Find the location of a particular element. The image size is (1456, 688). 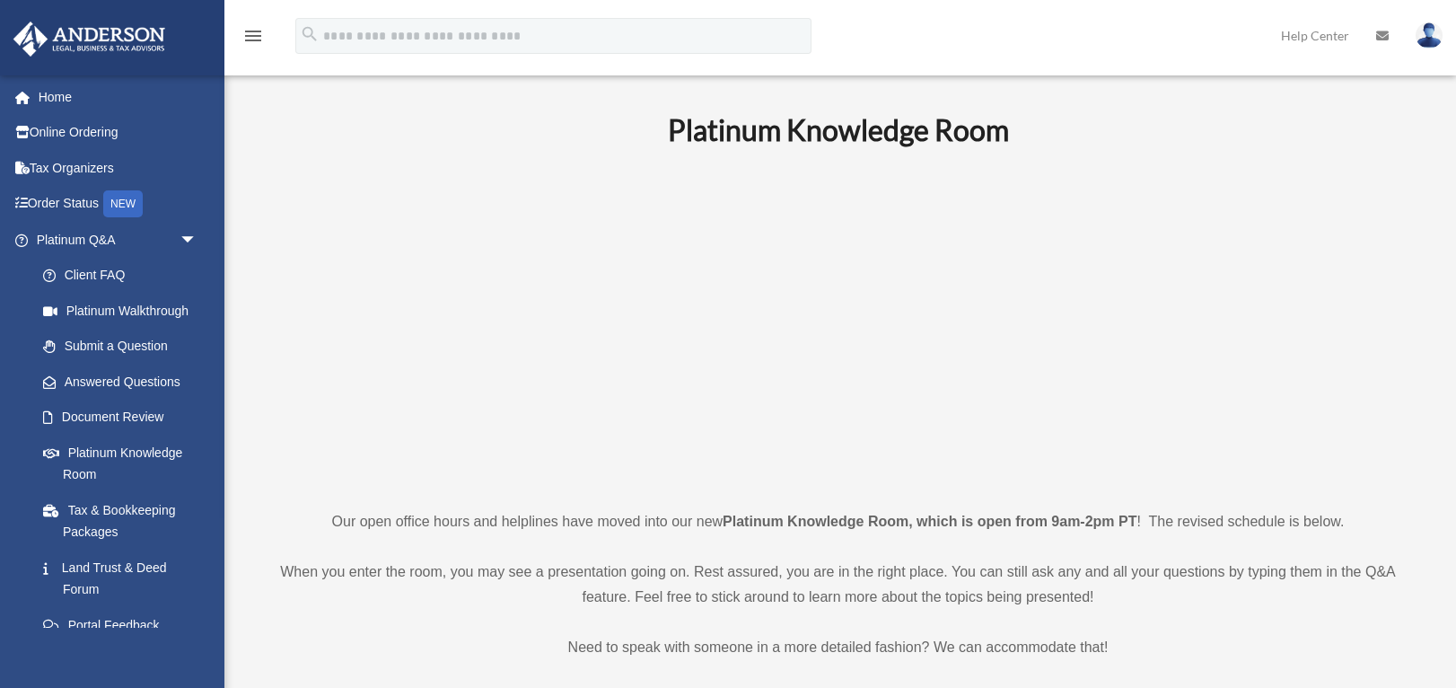

a: Platinum Knowledge Room is located at coordinates (120, 463).